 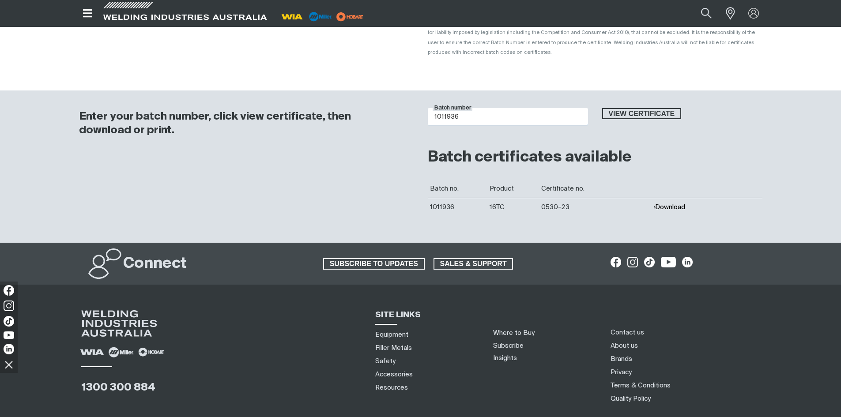 I want to click on h2: Batch certificates available, so click(x=595, y=158).